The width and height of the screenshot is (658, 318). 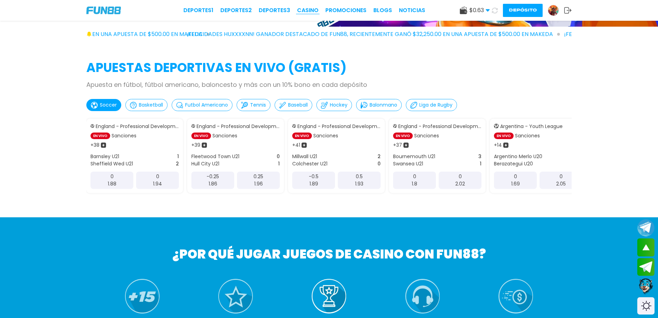 What do you see at coordinates (205, 163) in the screenshot?
I see `p: Hull City U21` at bounding box center [205, 163].